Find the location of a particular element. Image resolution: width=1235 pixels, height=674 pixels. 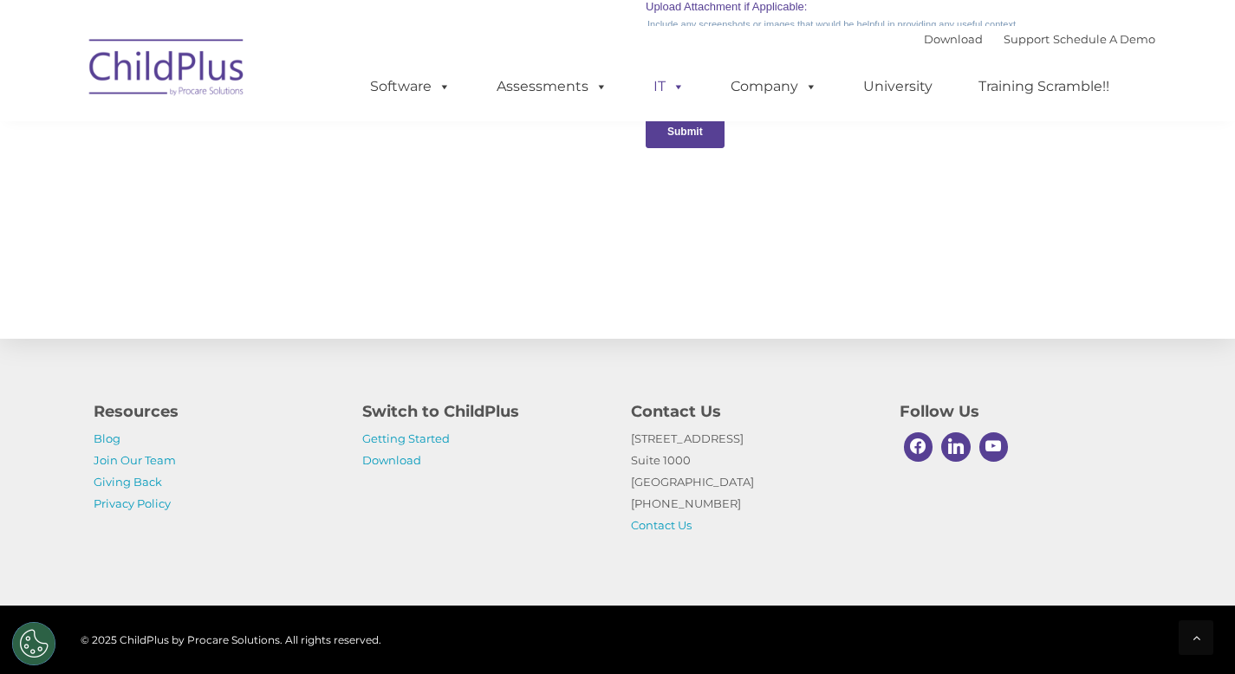

a: Company is located at coordinates (774, 87).